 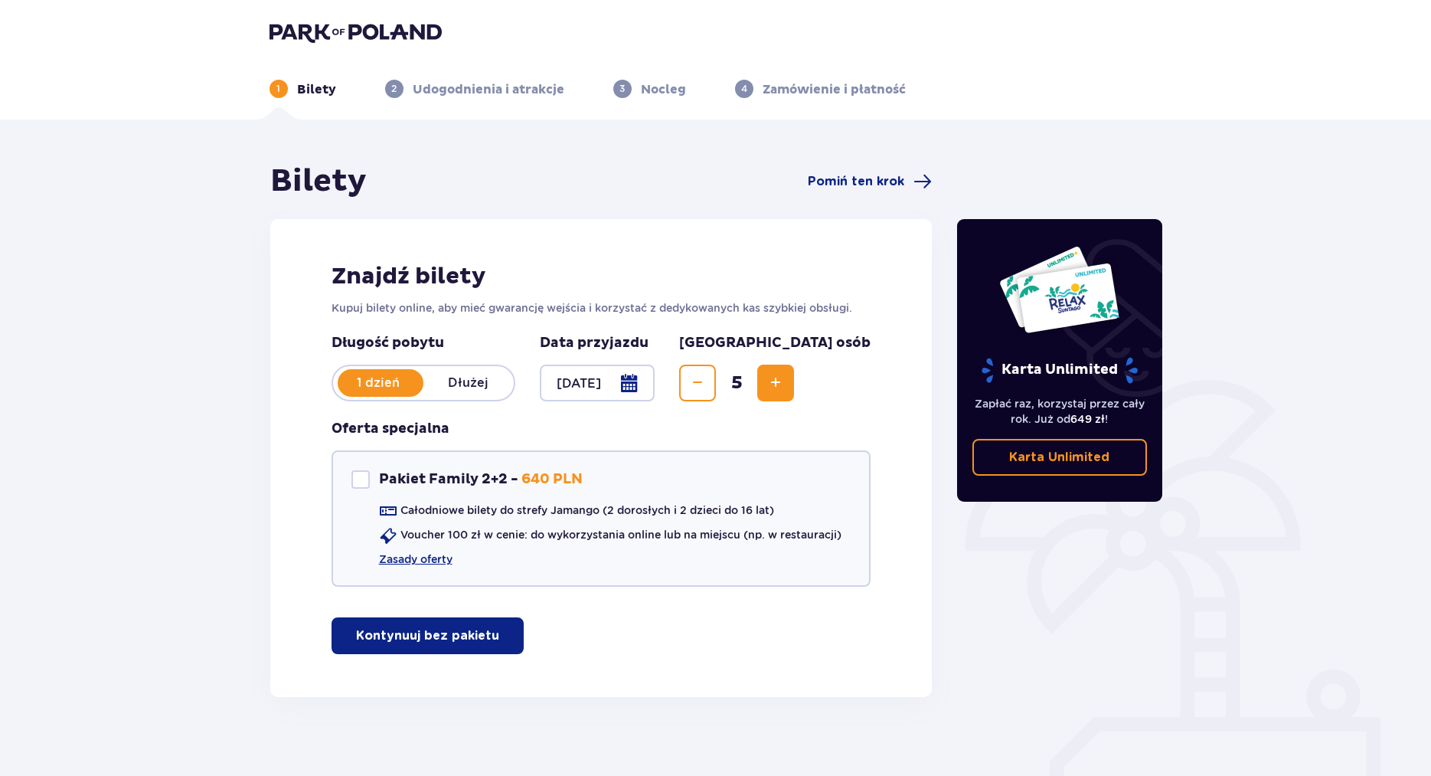 What do you see at coordinates (416, 559) in the screenshot?
I see `a: Zasady oferty` at bounding box center [416, 559].